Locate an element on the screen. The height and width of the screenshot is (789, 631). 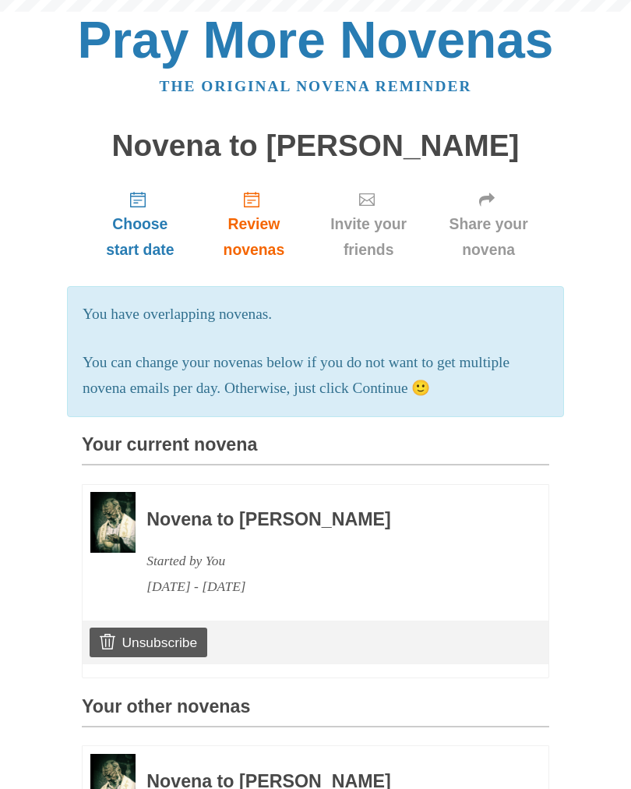
a: Pray More Novenas is located at coordinates (316, 40).